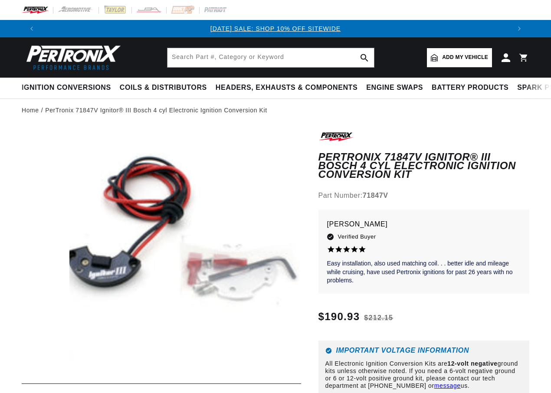  Describe the element at coordinates (163, 88) in the screenshot. I see `span: Coils & Distributors` at that location.